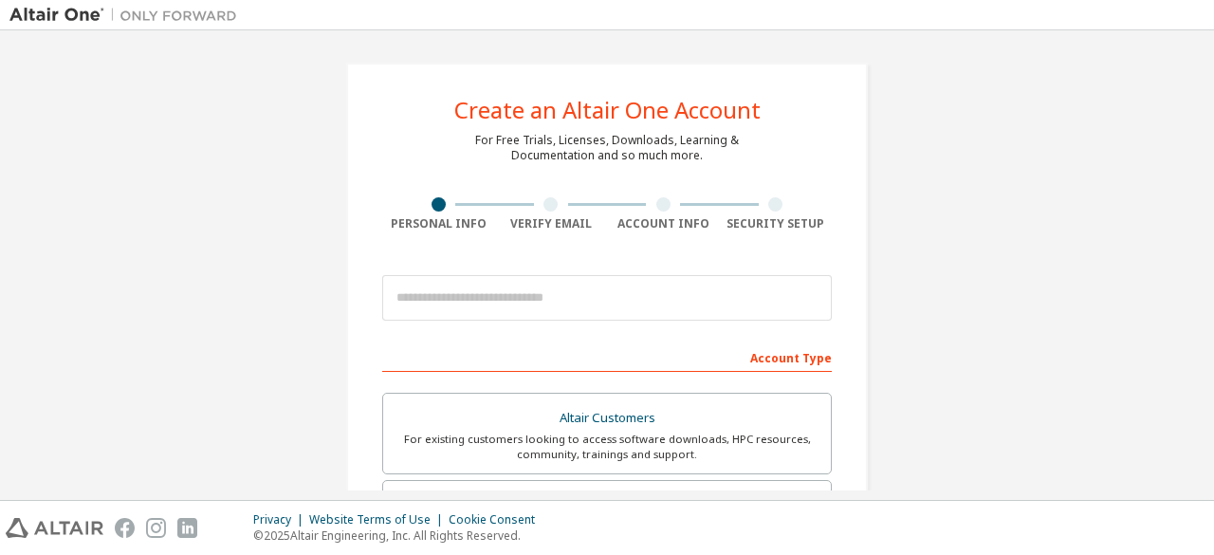 This screenshot has width=1214, height=555. I want to click on div: For Free Trials, Licenses, Downloads, Learning & Documentation and so much more., so click(607, 148).